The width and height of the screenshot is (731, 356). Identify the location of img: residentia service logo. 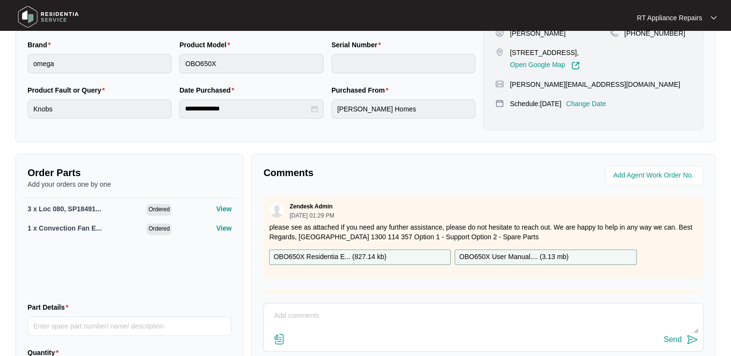
(48, 17).